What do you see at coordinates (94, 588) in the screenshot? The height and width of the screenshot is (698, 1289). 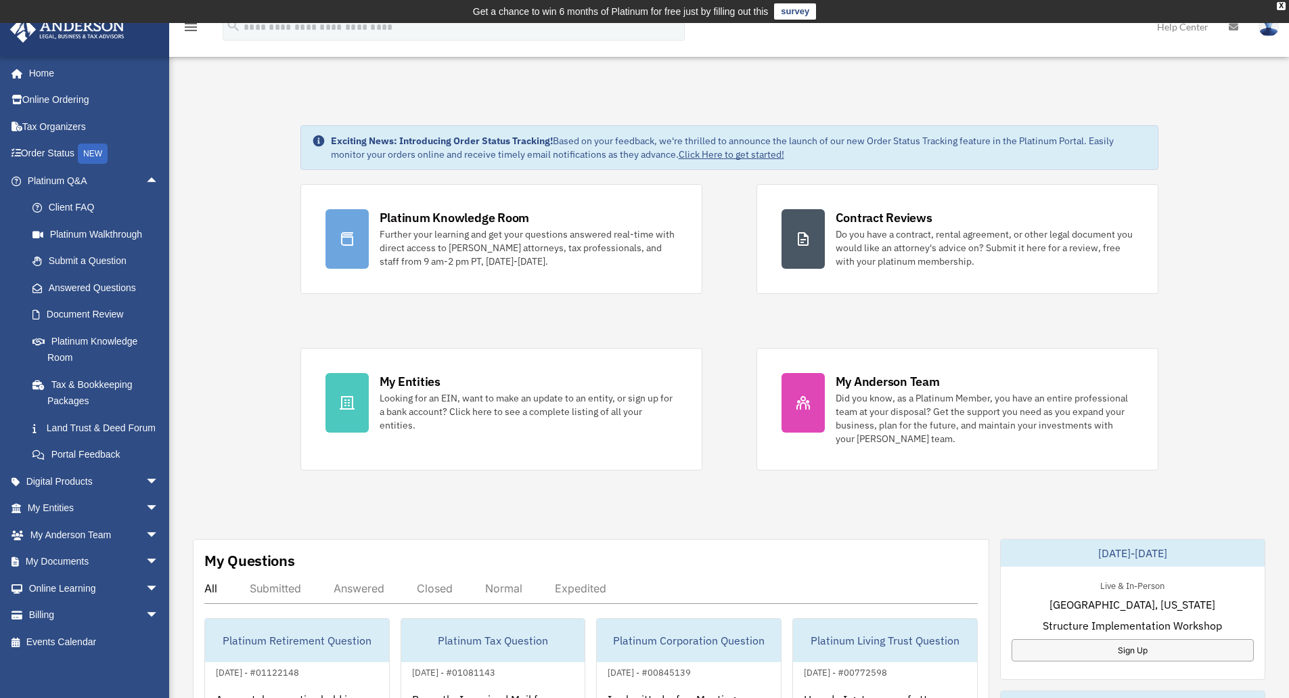 I see `a: Online Learningarrow_drop_down` at bounding box center [94, 588].